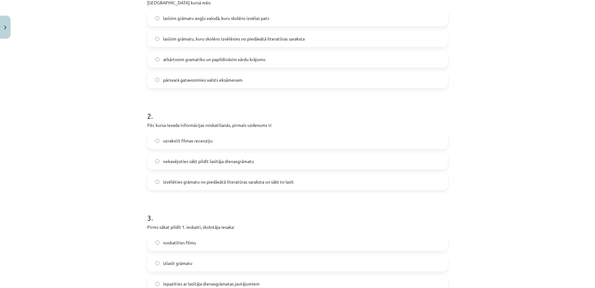  Describe the element at coordinates (178, 263) in the screenshot. I see `span: izlasīt grāmatu` at that location.